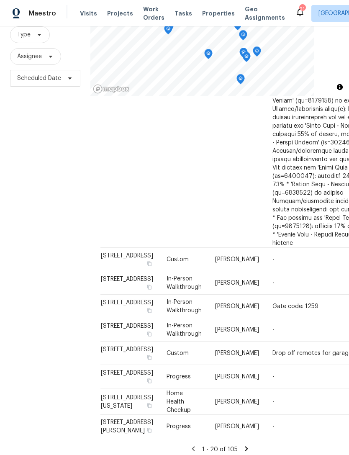 The image size is (349, 455). Describe the element at coordinates (29, 56) in the screenshot. I see `span: Assignee` at that location.